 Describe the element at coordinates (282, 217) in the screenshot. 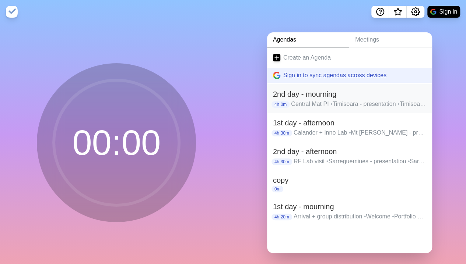

I see `p: 4h 20m` at that location.